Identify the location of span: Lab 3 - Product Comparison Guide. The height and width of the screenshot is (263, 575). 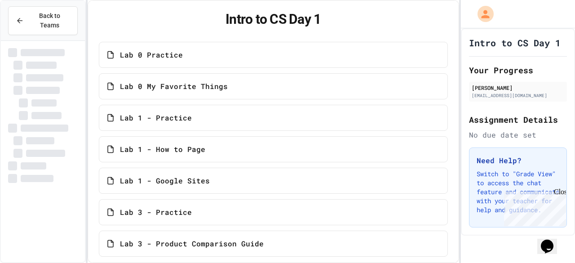
(192, 243).